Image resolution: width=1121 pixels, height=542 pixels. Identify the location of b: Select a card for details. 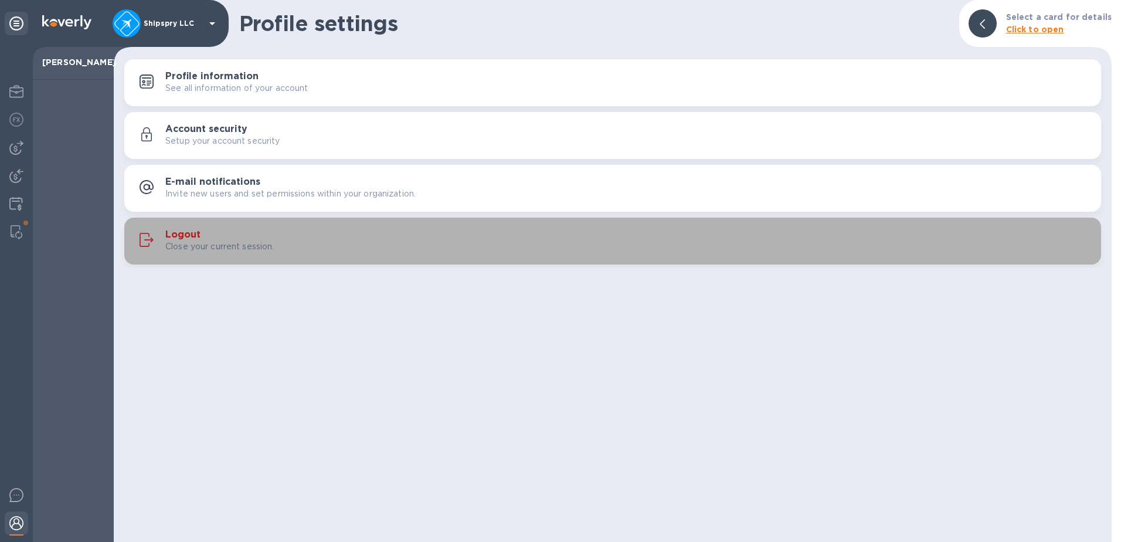
(1059, 17).